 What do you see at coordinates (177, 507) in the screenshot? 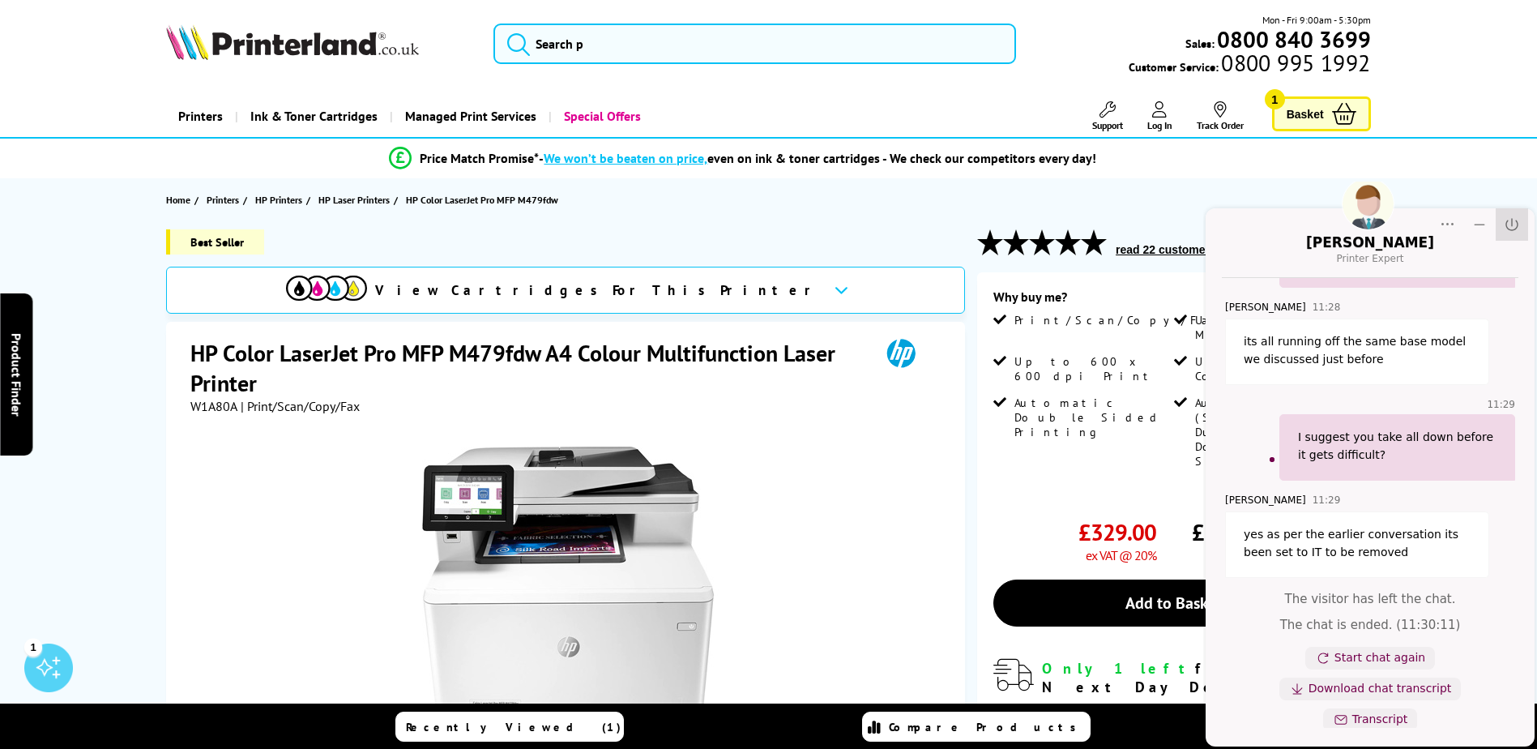
I see `a: Download chat transcript` at bounding box center [177, 507].